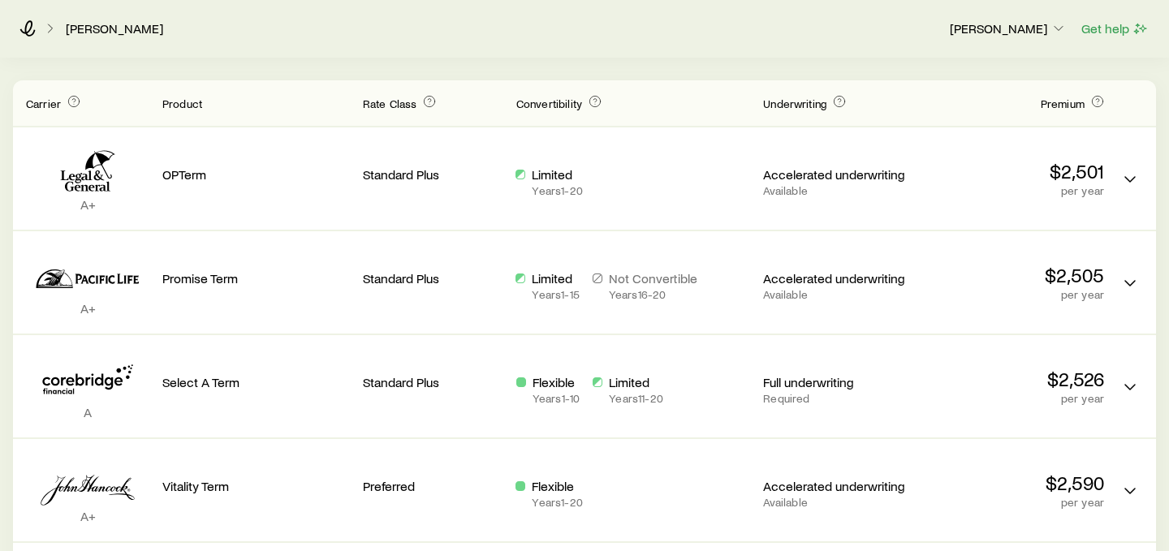  What do you see at coordinates (88, 412) in the screenshot?
I see `p: A` at bounding box center [88, 412].